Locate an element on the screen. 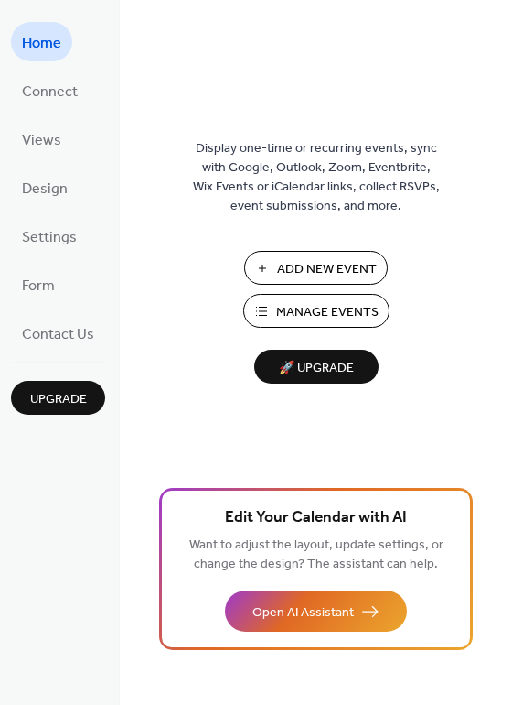 Image resolution: width=512 pixels, height=705 pixels. span: Upgrade is located at coordinates (59, 399).